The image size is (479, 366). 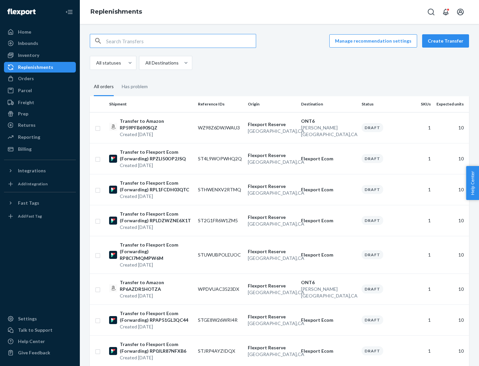 I want to click on div: Help Center, so click(x=31, y=342).